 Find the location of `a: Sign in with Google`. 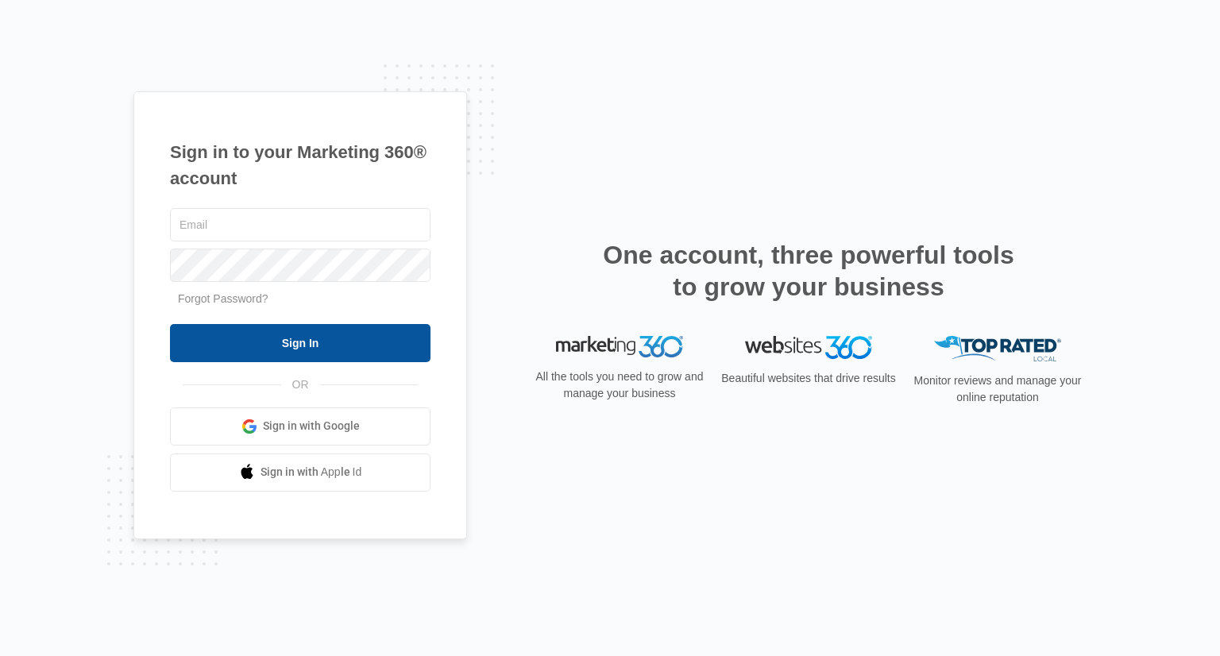

a: Sign in with Google is located at coordinates (300, 427).